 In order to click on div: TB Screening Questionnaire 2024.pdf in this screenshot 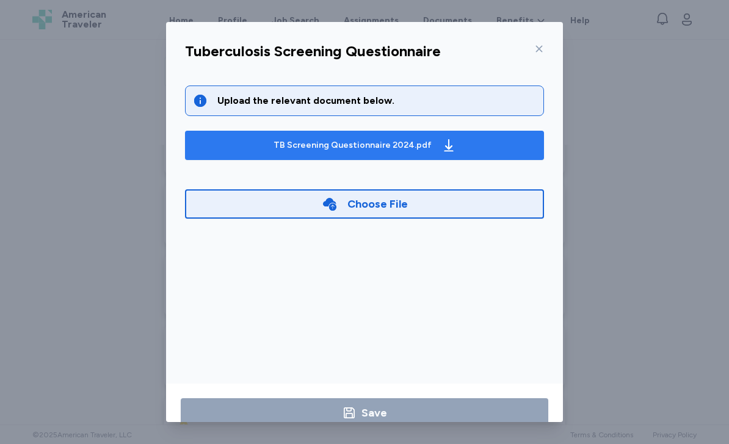, I will do `click(352, 145)`.